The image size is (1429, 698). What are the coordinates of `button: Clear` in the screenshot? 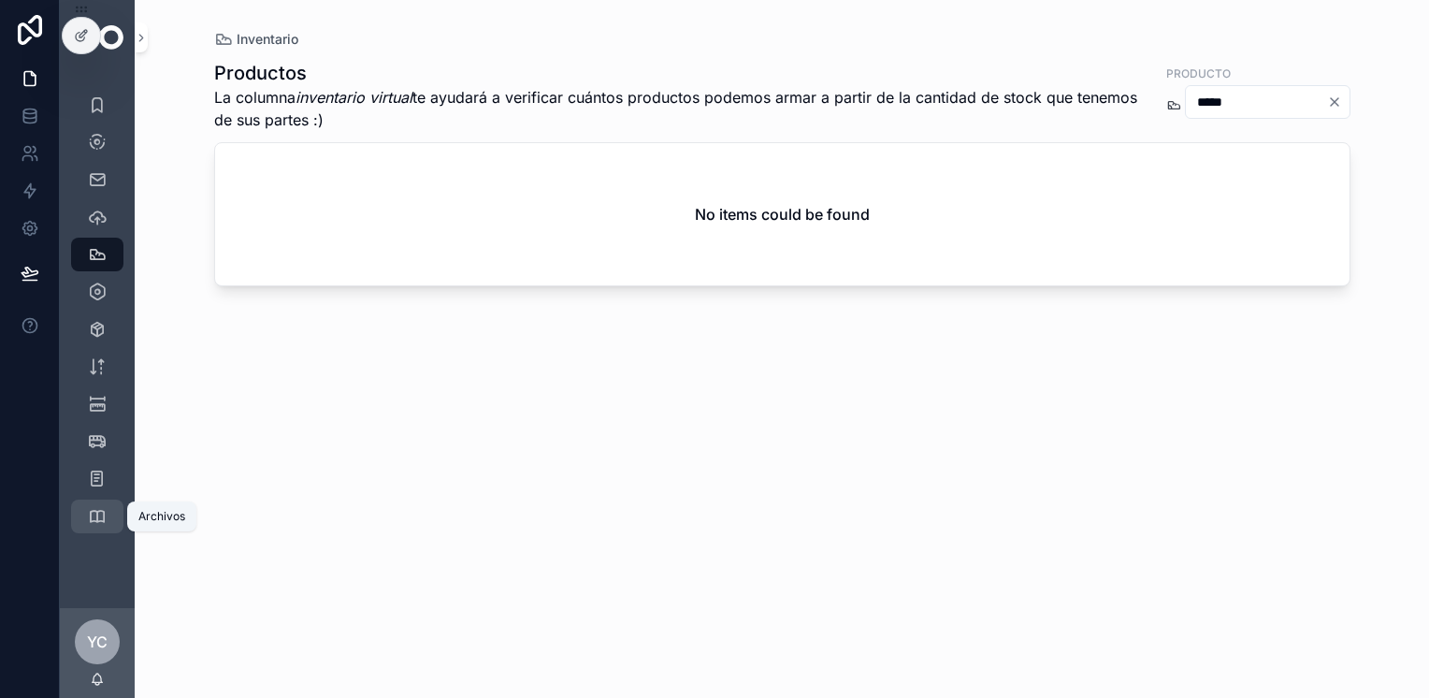 It's located at (1339, 102).